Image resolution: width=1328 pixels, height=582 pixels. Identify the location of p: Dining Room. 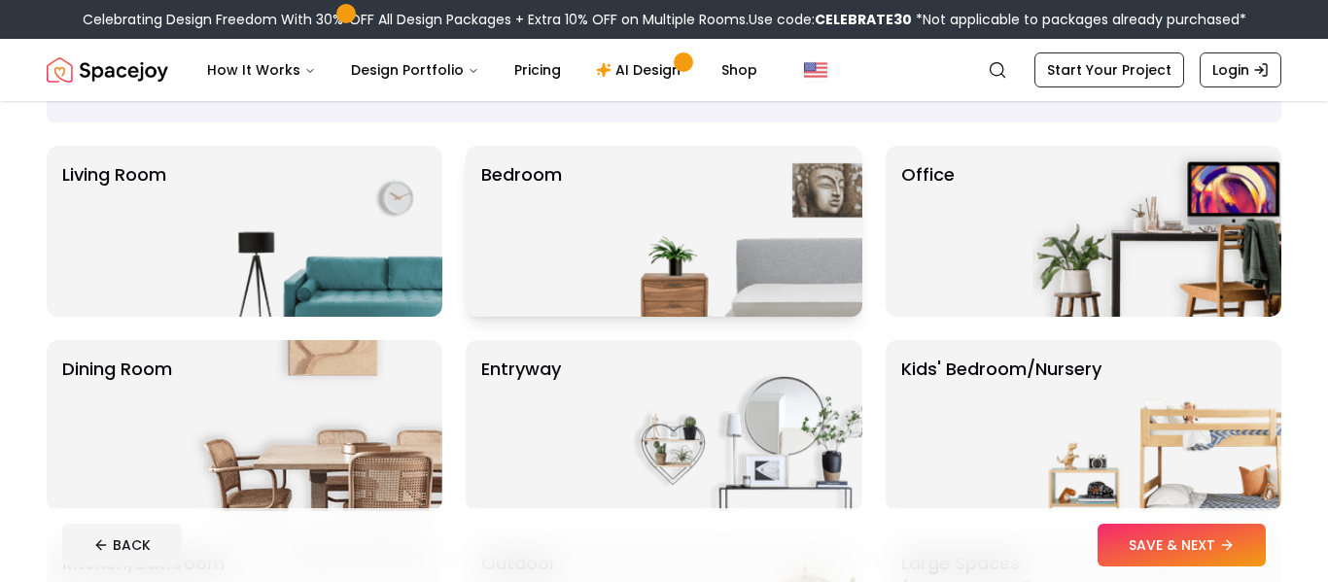
(117, 426).